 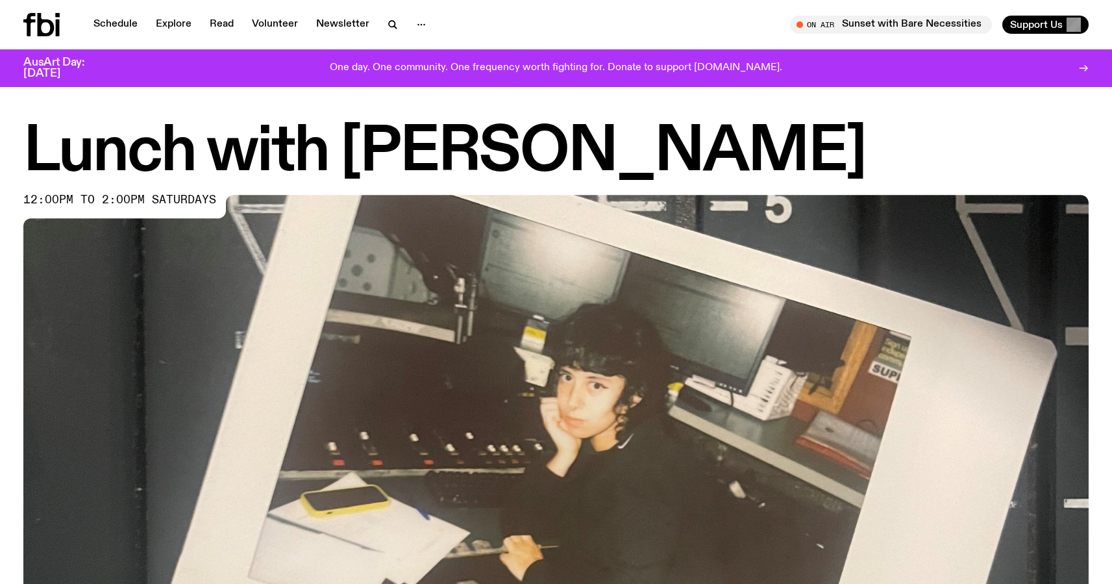 What do you see at coordinates (275, 25) in the screenshot?
I see `a: Volunteer` at bounding box center [275, 25].